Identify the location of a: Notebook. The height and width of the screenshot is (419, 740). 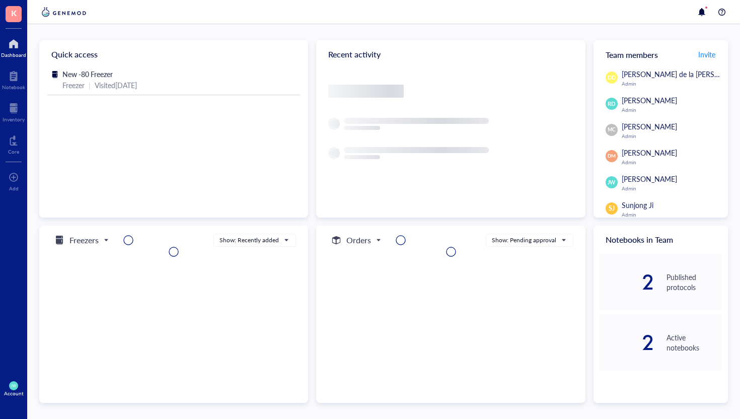
(14, 79).